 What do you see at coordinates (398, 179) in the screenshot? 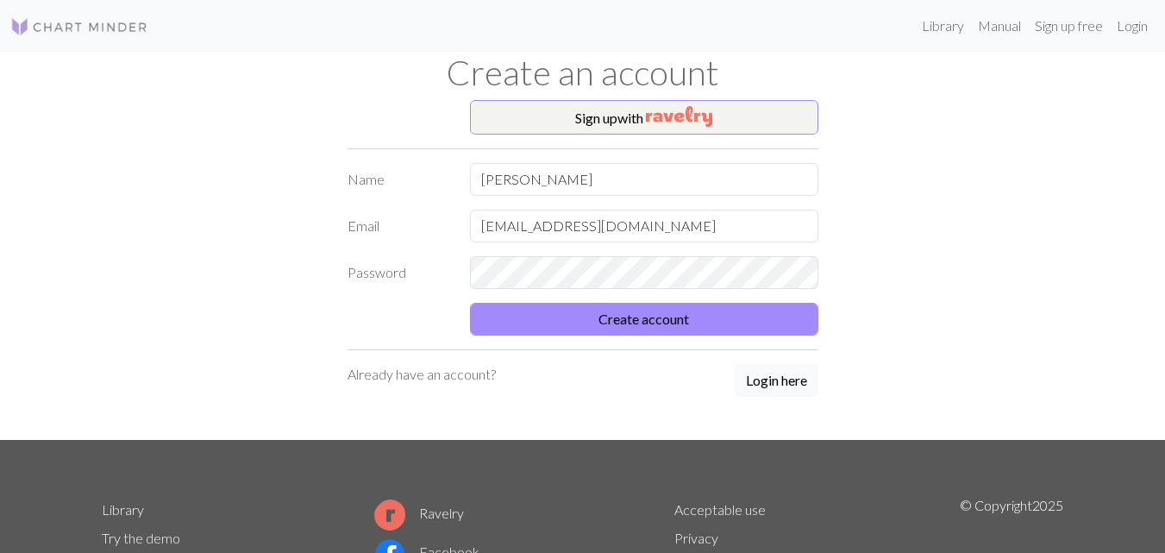
I see `label: Name` at bounding box center [398, 179].